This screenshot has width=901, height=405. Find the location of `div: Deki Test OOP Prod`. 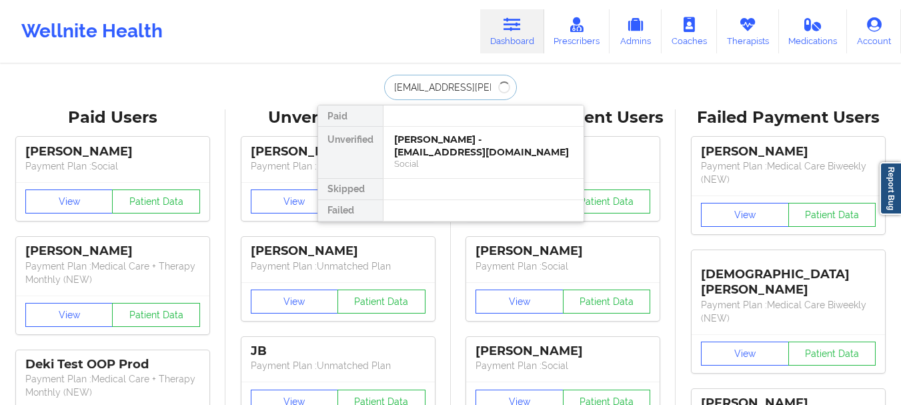

div: Deki Test OOP Prod is located at coordinates (113, 364).